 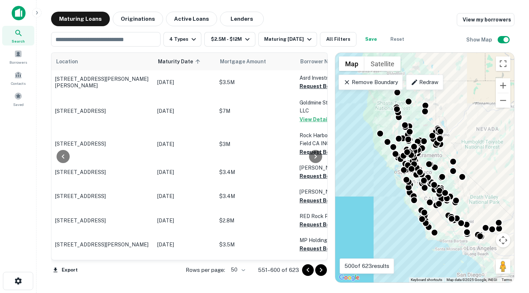 I want to click on span: Contacts, so click(x=18, y=83).